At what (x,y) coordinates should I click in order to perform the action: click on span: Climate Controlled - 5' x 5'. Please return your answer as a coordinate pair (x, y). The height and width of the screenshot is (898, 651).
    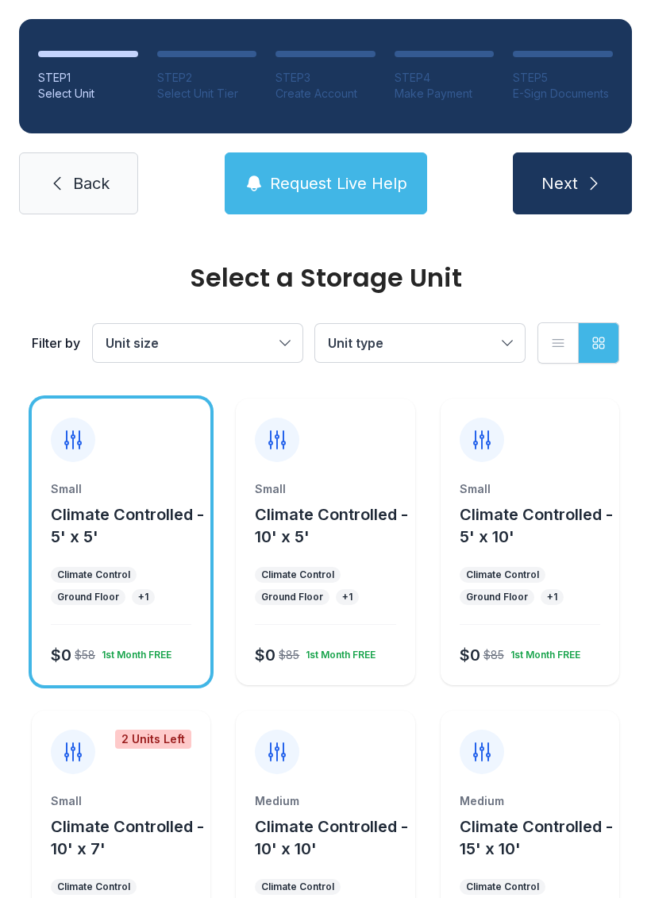
    Looking at the image, I should click on (127, 526).